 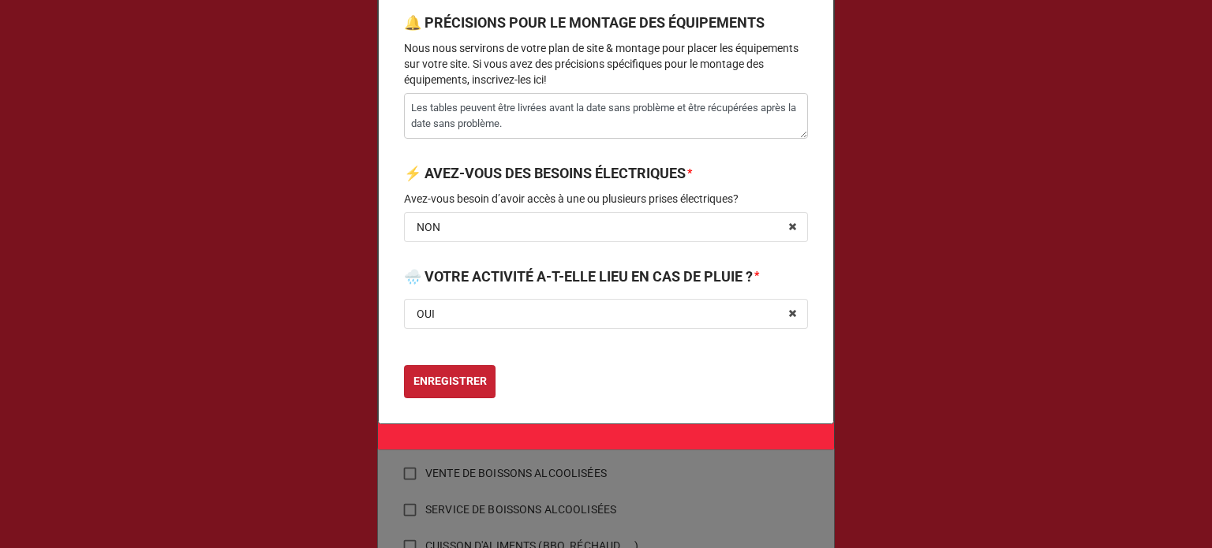 What do you see at coordinates (450, 382) in the screenshot?
I see `button: ENREGISTRER` at bounding box center [450, 382].